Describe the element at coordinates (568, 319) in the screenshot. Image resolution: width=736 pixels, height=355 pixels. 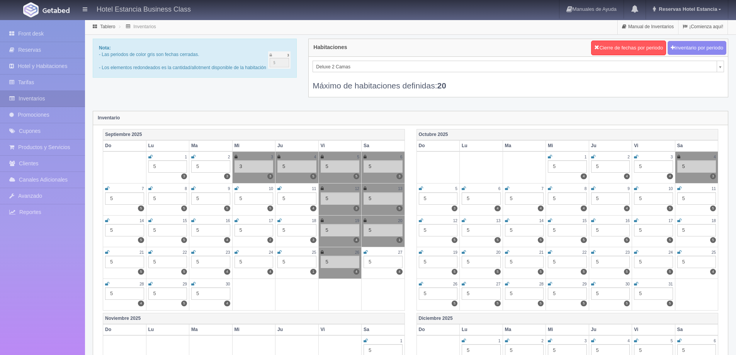
I see `th: Diciembre 2025` at that location.